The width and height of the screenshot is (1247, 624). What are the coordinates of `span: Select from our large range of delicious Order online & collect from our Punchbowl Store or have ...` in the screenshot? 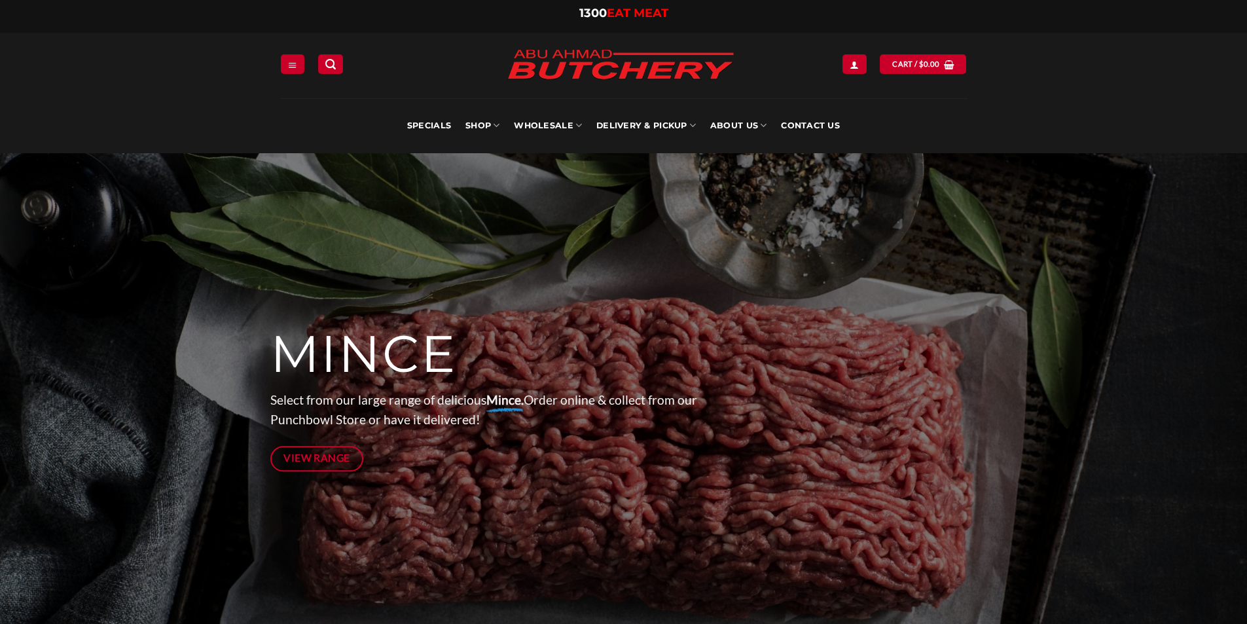 It's located at (484, 410).